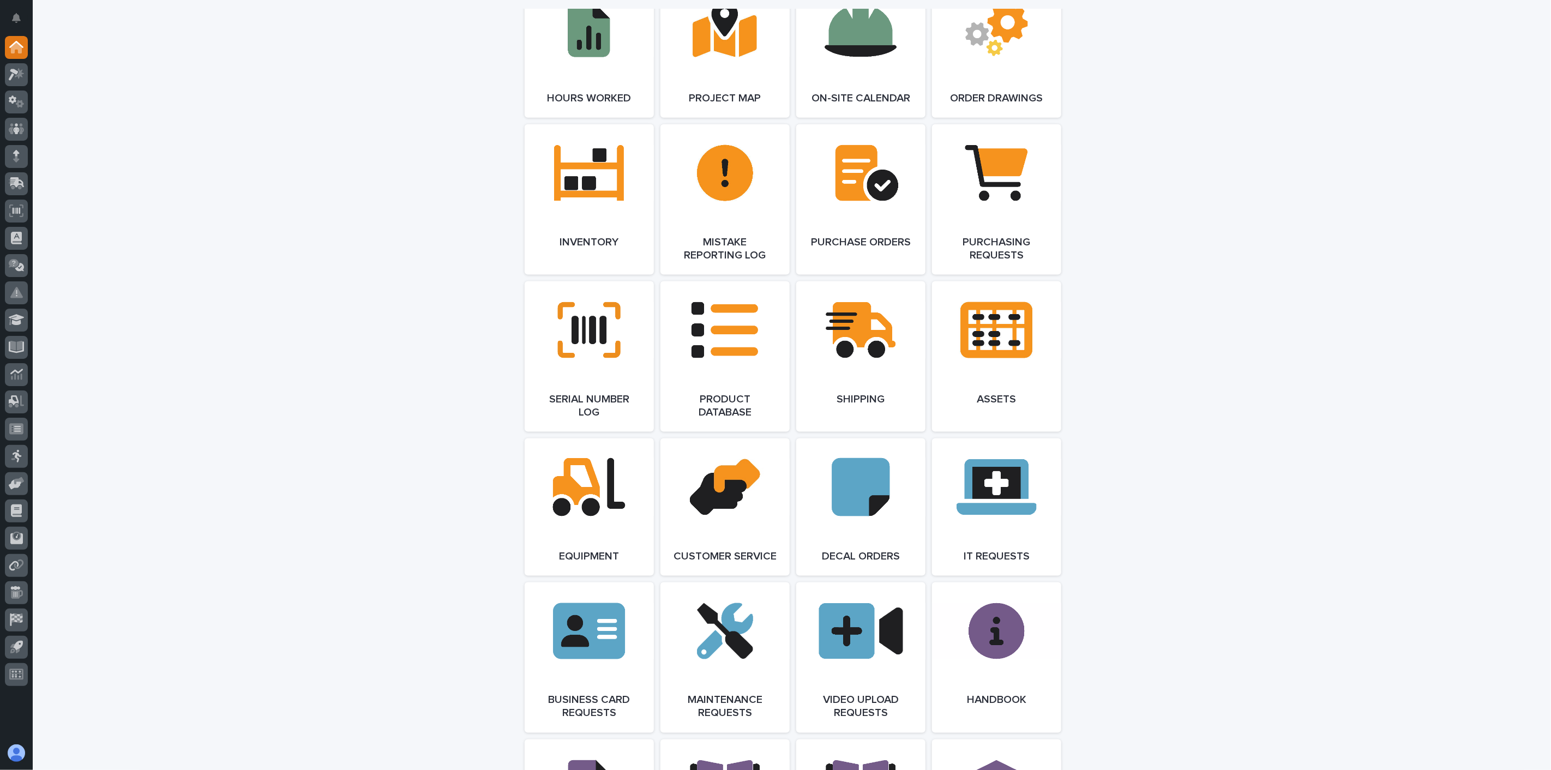 The image size is (1551, 770). What do you see at coordinates (589, 658) in the screenshot?
I see `a: Business Card Requests` at bounding box center [589, 658].